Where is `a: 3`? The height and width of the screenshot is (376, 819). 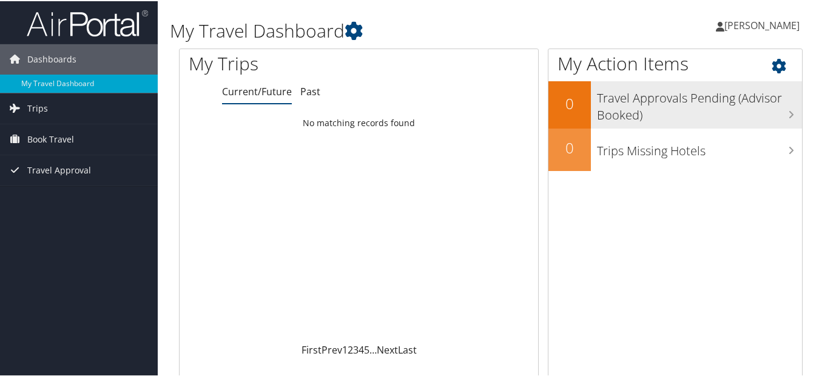
a: 3 is located at coordinates (355, 349).